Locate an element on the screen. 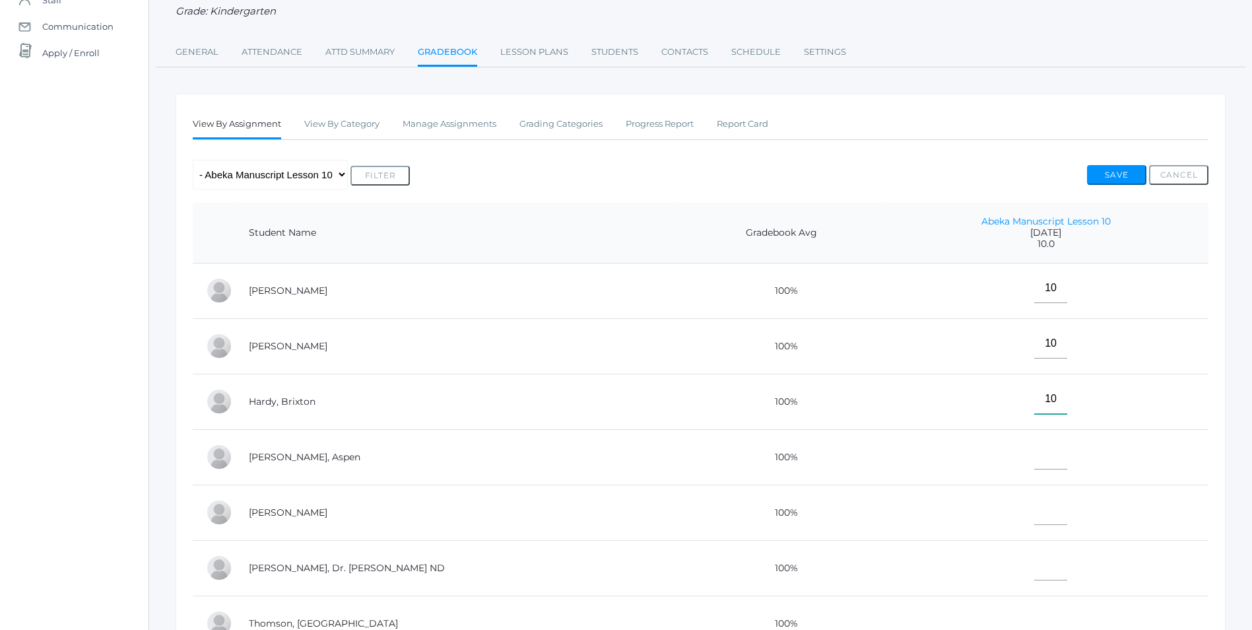 This screenshot has width=1252, height=630. a: Hardy, Brixton is located at coordinates (282, 401).